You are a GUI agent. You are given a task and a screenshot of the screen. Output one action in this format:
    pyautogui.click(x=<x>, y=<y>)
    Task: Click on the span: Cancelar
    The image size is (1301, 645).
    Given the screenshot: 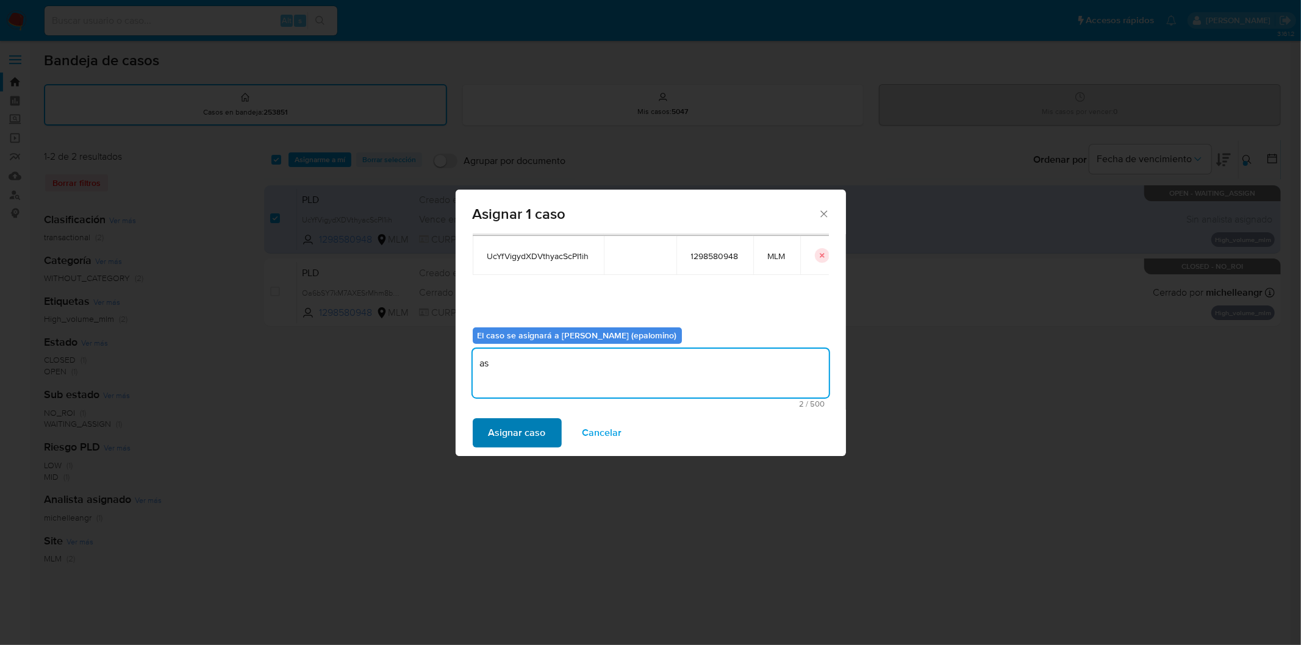 What is the action you would take?
    pyautogui.click(x=602, y=433)
    